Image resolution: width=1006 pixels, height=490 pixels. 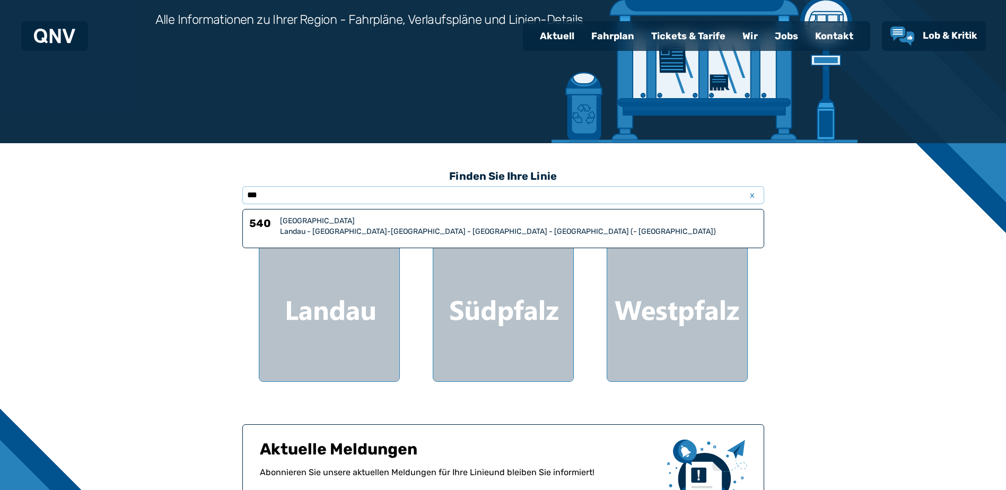 What do you see at coordinates (835, 36) in the screenshot?
I see `div: Kontakt` at bounding box center [835, 36].